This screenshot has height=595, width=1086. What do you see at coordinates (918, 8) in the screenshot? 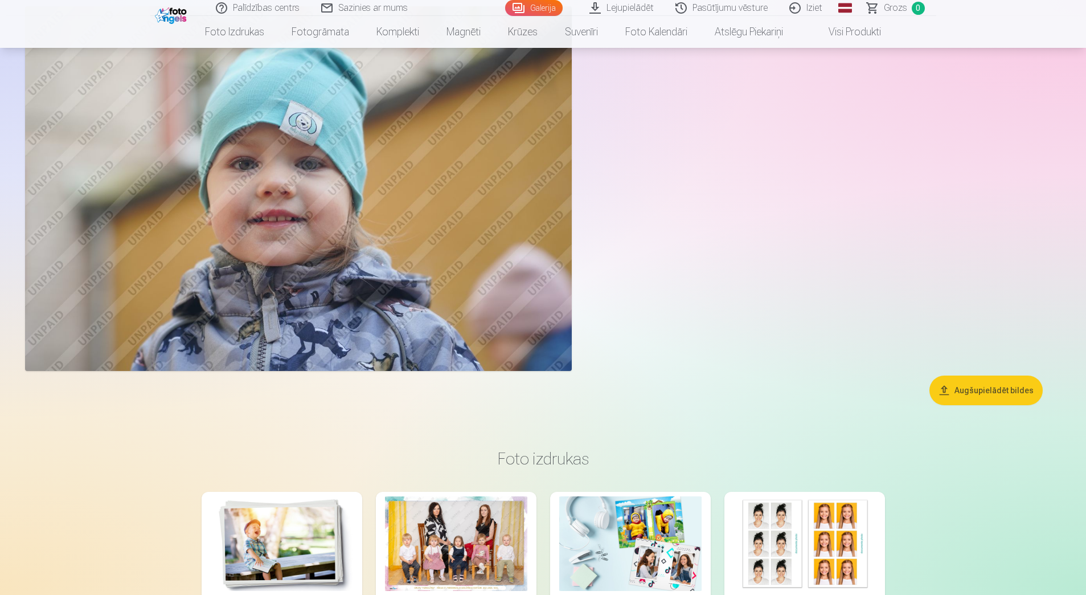
I see `span: 0` at bounding box center [918, 8].